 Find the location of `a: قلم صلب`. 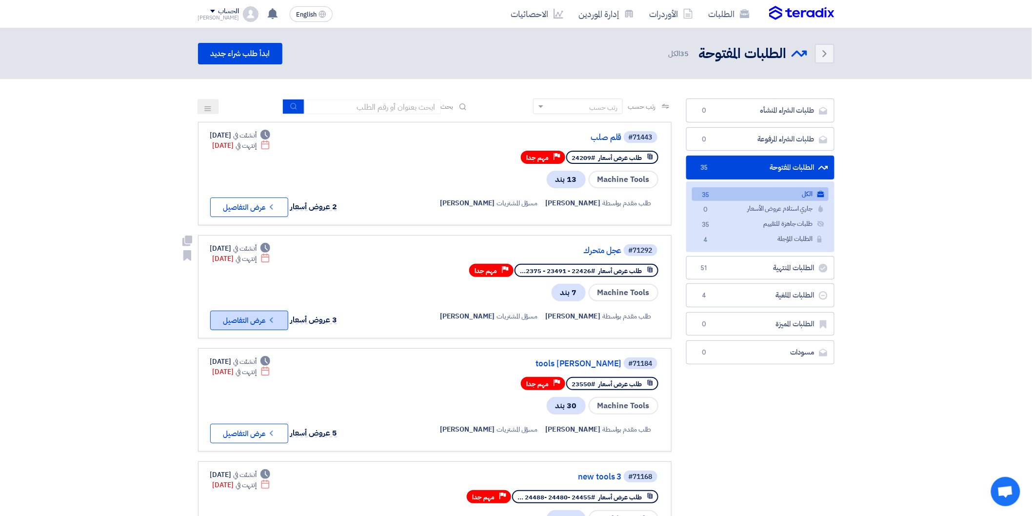

a: قلم صلب is located at coordinates (524, 137).